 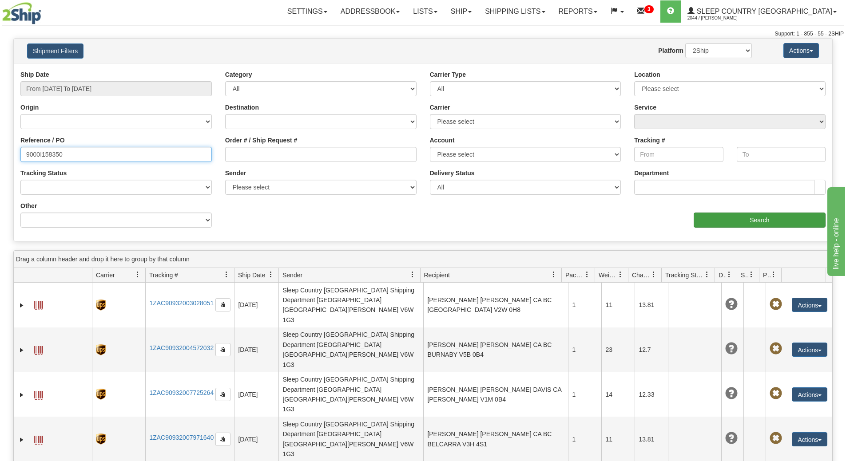 What do you see at coordinates (578, 12) in the screenshot?
I see `a: Reports` at bounding box center [578, 12].